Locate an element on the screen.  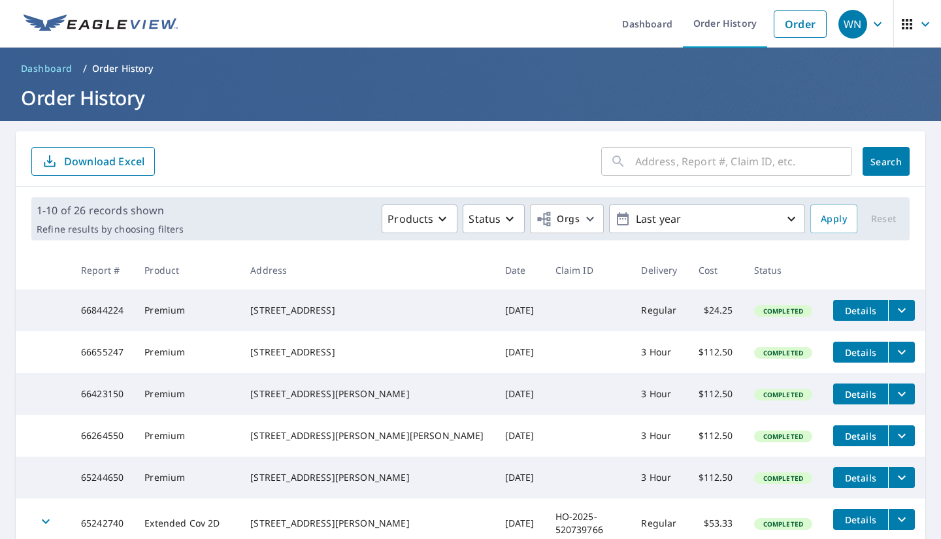
p: Last year is located at coordinates (707, 219).